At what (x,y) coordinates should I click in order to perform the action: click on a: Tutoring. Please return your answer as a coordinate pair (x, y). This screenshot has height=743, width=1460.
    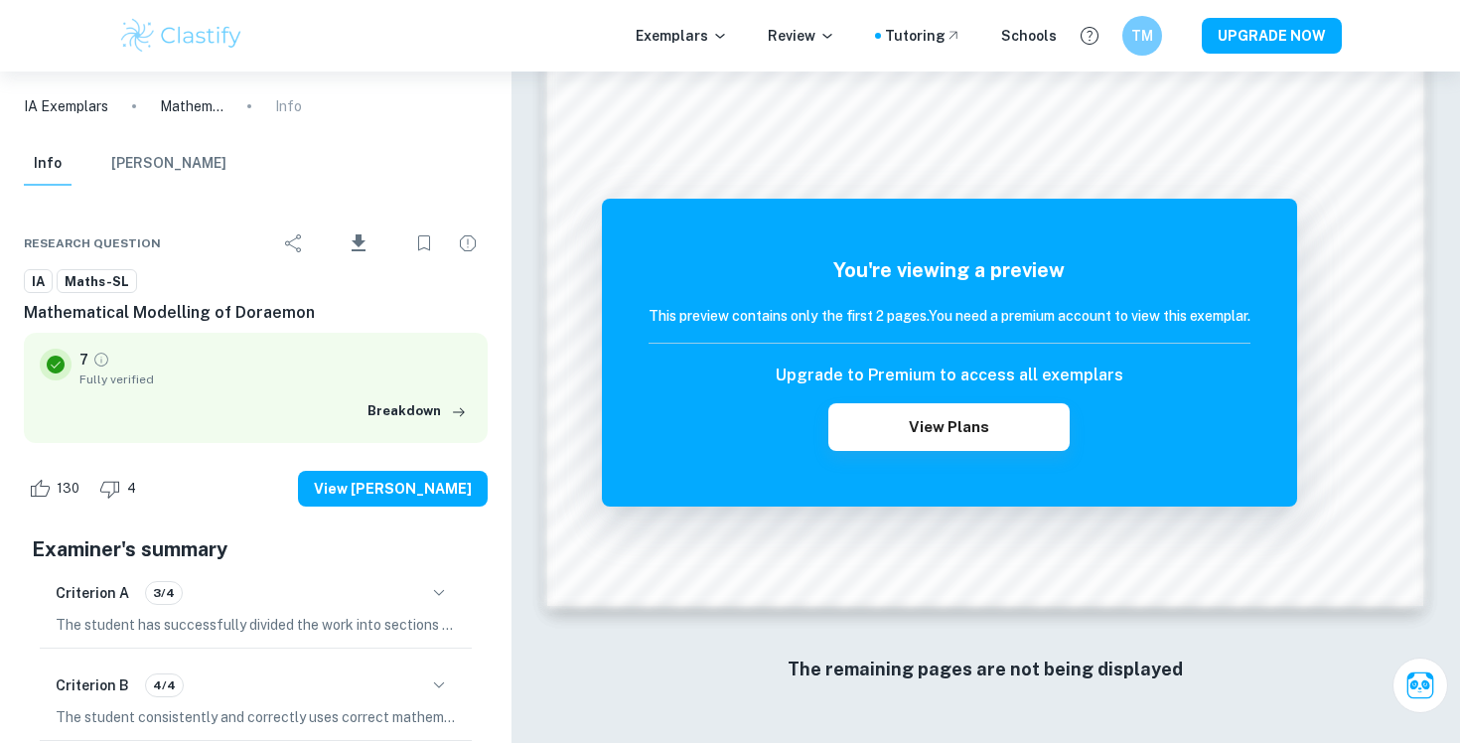
    Looking at the image, I should click on (923, 36).